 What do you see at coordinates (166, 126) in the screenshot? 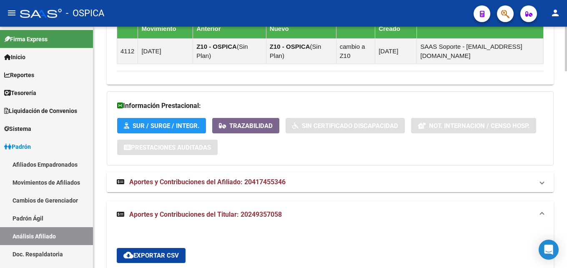
I see `span: SUR / SURGE / INTEGR.` at bounding box center [166, 126].